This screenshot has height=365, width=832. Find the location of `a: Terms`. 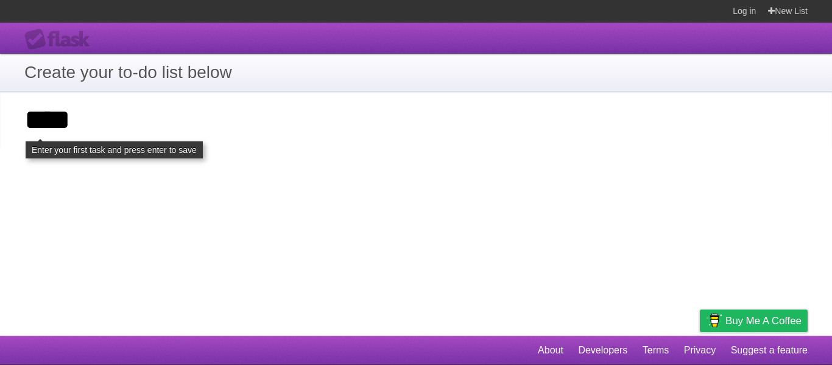

a: Terms is located at coordinates (656, 350).